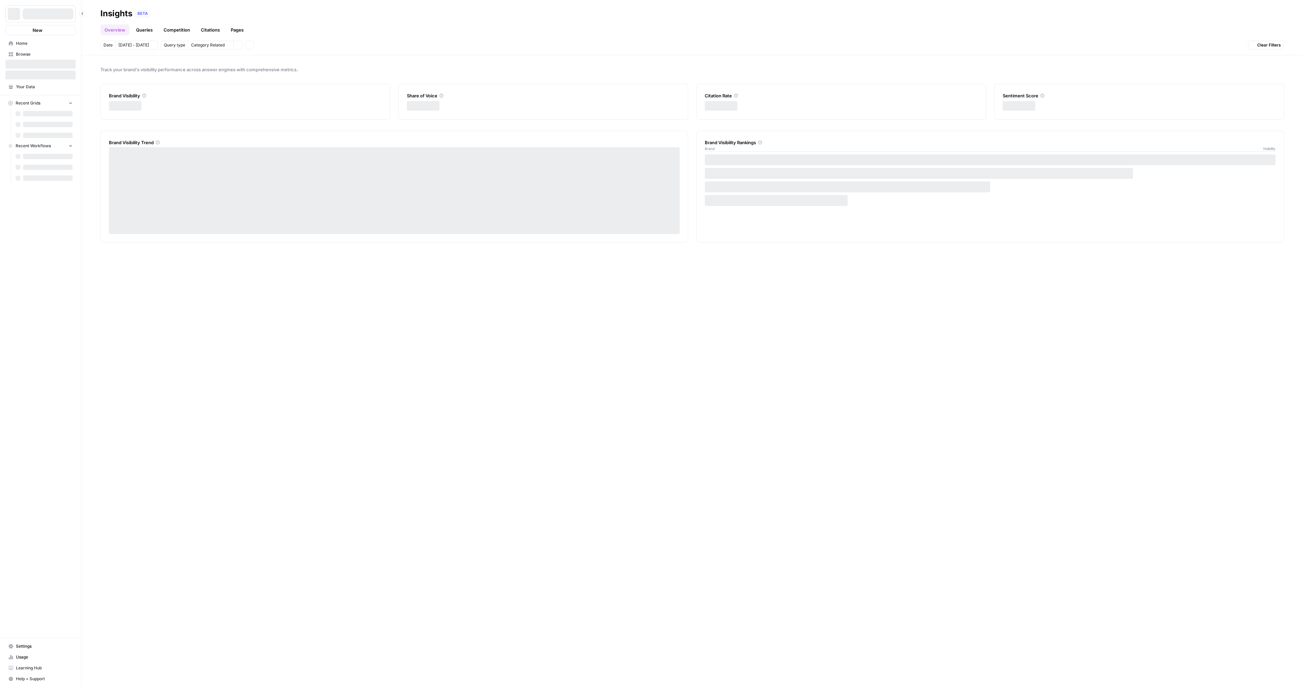  I want to click on a: Browse, so click(40, 54).